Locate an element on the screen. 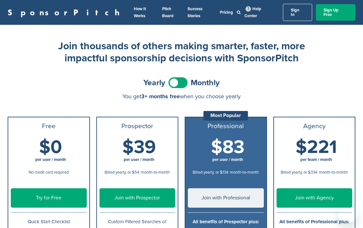  h3: Prospector is located at coordinates (137, 126).